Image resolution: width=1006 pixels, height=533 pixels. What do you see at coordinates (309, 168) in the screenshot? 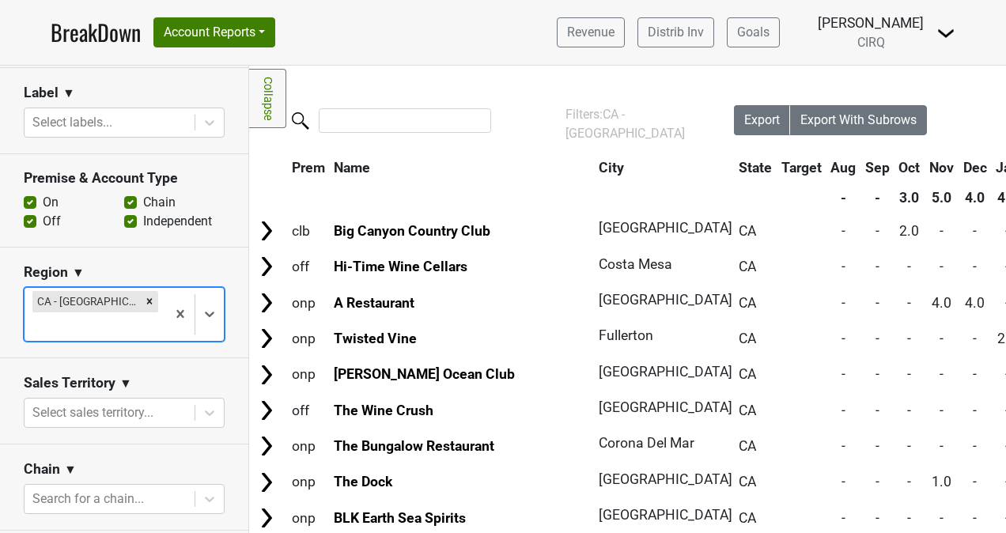
I see `span: Prem` at bounding box center [309, 168].